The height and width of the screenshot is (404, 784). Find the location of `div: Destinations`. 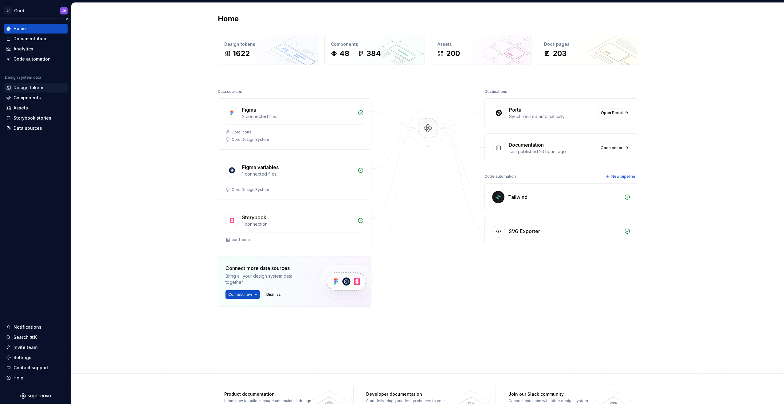

div: Destinations is located at coordinates (496, 92).